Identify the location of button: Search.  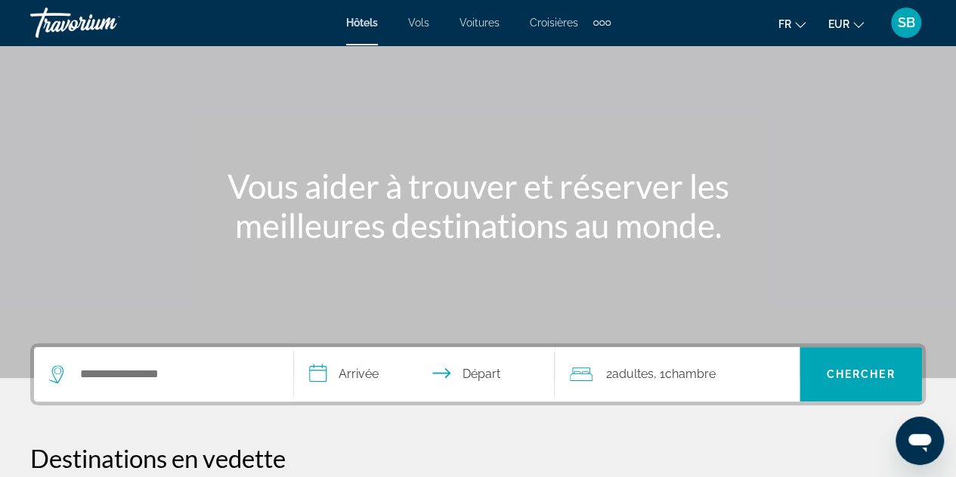
(861, 374).